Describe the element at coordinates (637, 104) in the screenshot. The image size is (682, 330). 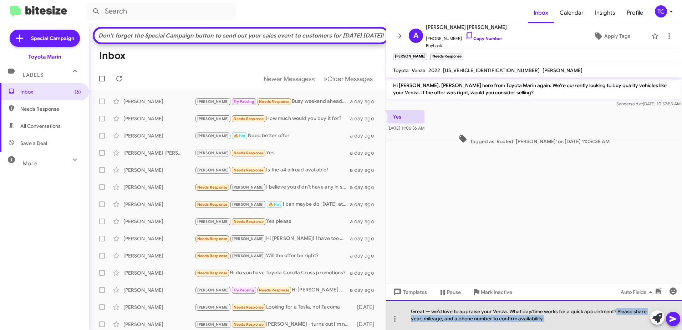
I see `span: said at` at that location.